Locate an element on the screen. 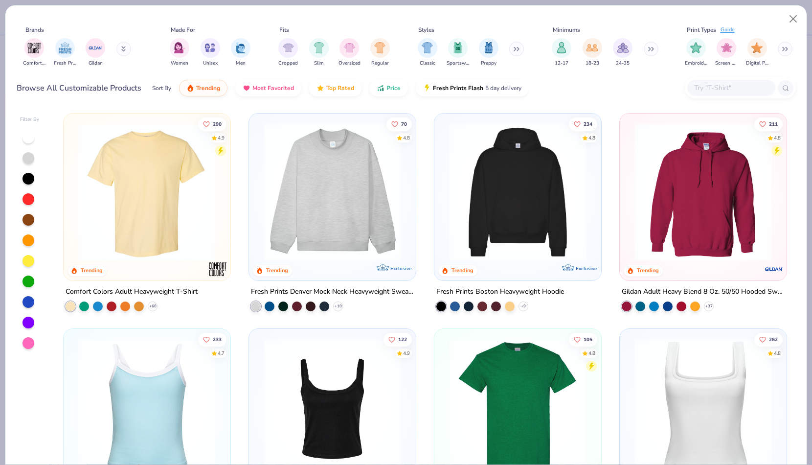 The height and width of the screenshot is (465, 812). div: filter for Unisex is located at coordinates (210, 52).